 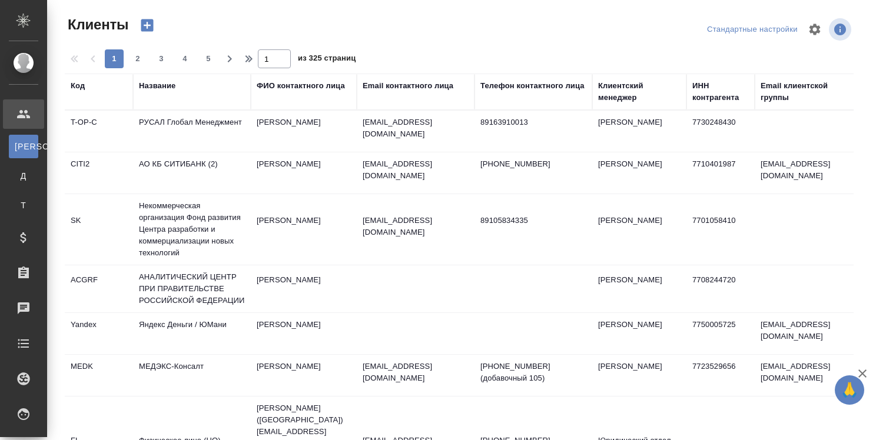 What do you see at coordinates (721, 92) in the screenshot?
I see `div: ИНН контрагента` at bounding box center [721, 92].